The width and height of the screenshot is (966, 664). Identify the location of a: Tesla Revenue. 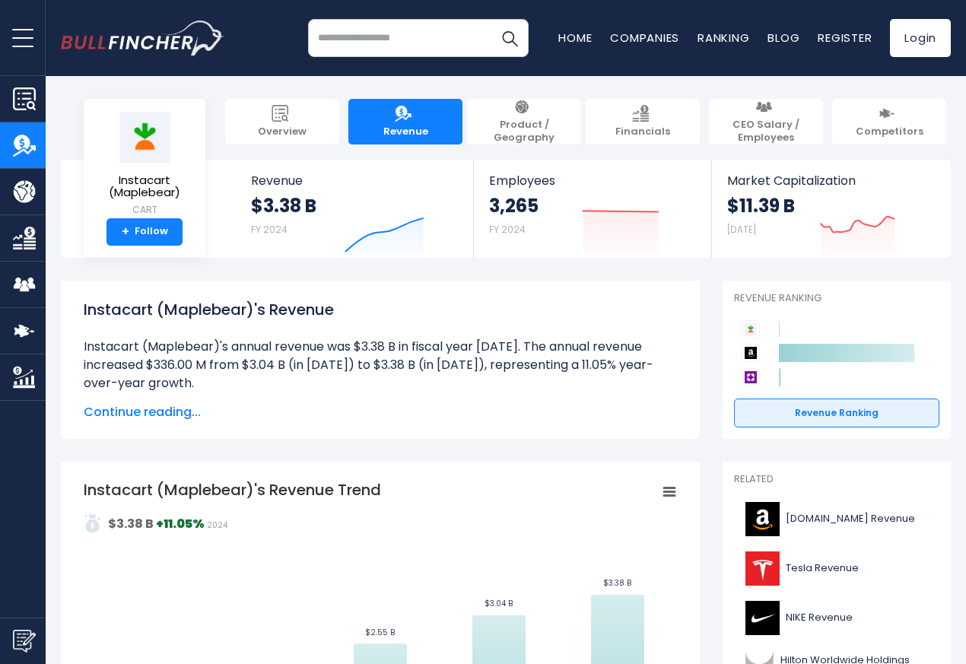
(837, 568).